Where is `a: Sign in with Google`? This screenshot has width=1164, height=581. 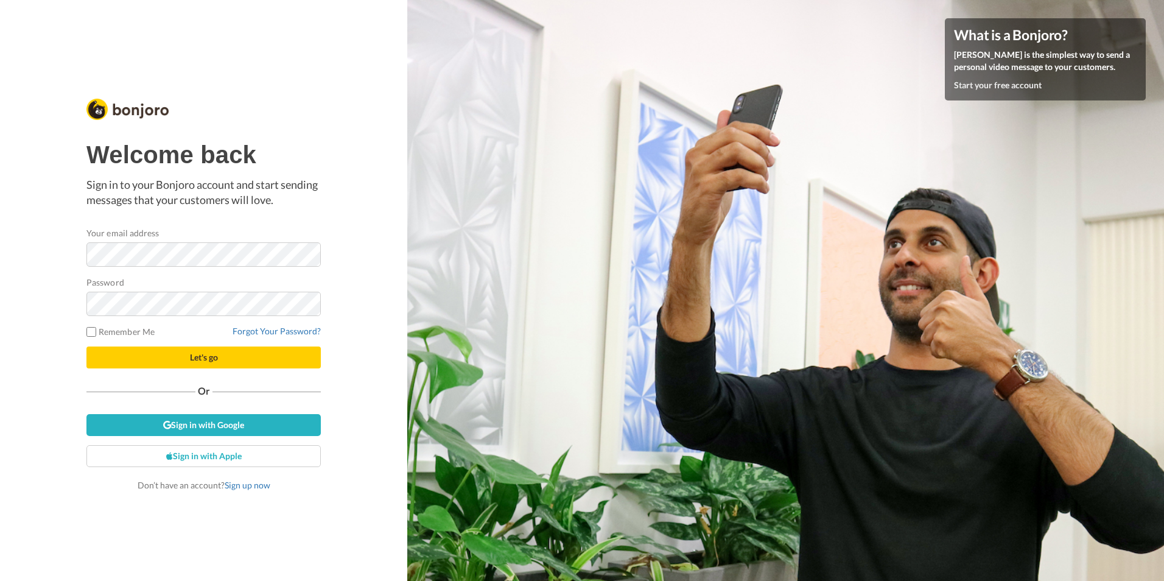
a: Sign in with Google is located at coordinates (203, 425).